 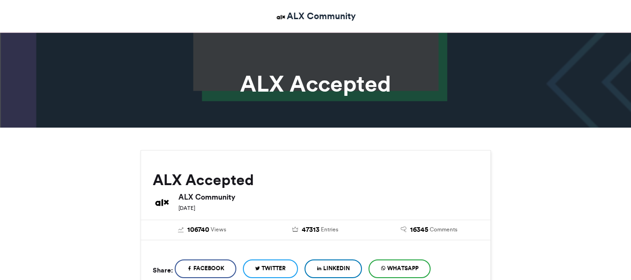 I want to click on h6: ALX Community, so click(x=329, y=197).